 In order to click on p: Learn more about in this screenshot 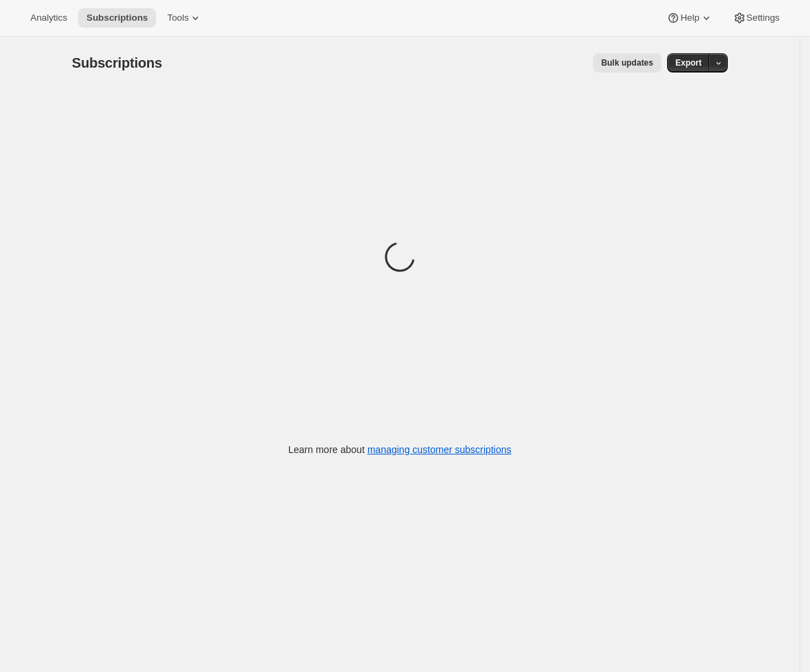, I will do `click(400, 450)`.